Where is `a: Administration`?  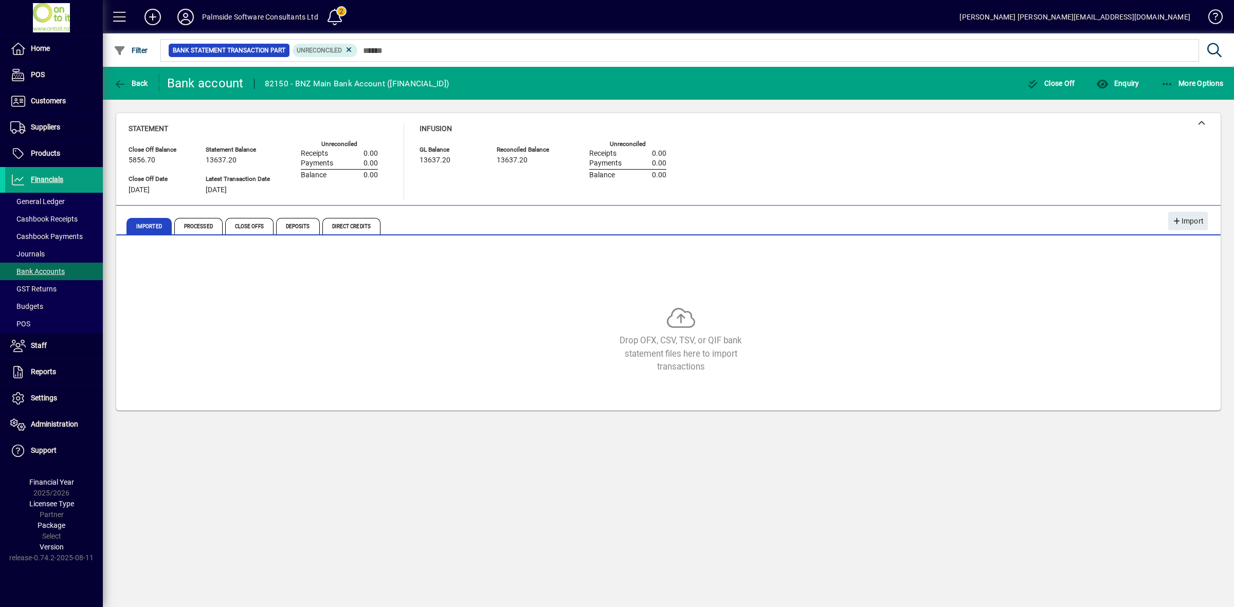
a: Administration is located at coordinates (54, 425).